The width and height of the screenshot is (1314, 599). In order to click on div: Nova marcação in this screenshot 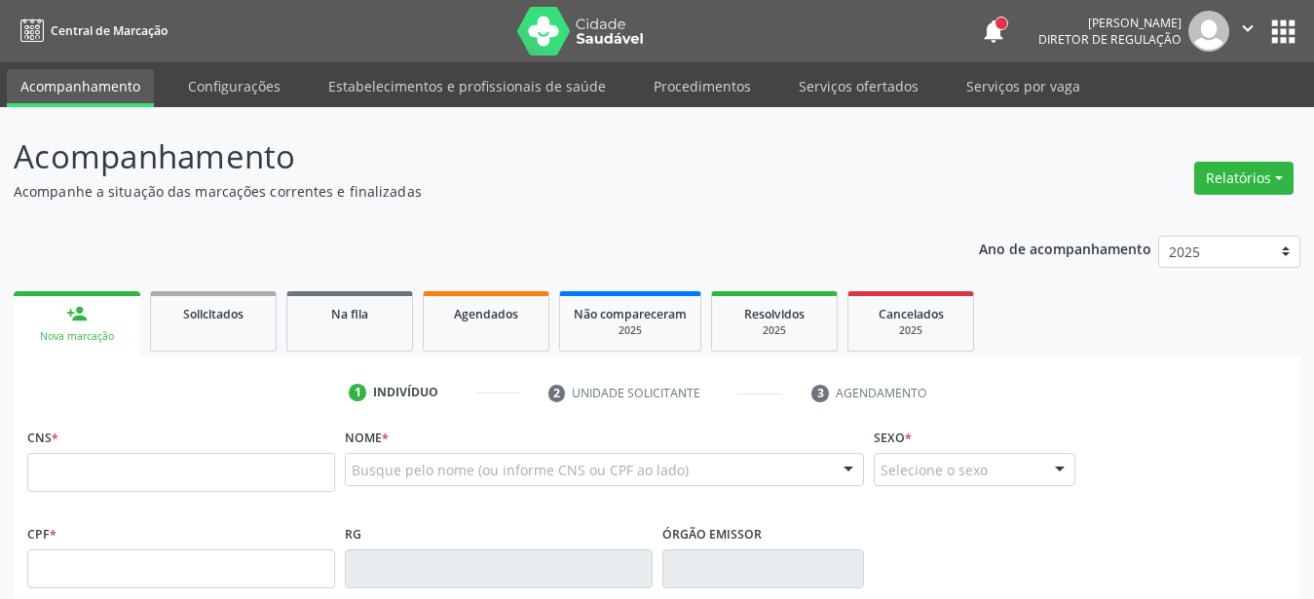, I will do `click(77, 336)`.